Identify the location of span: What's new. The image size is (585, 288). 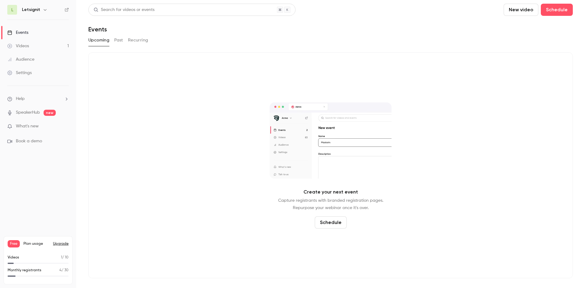
(27, 126).